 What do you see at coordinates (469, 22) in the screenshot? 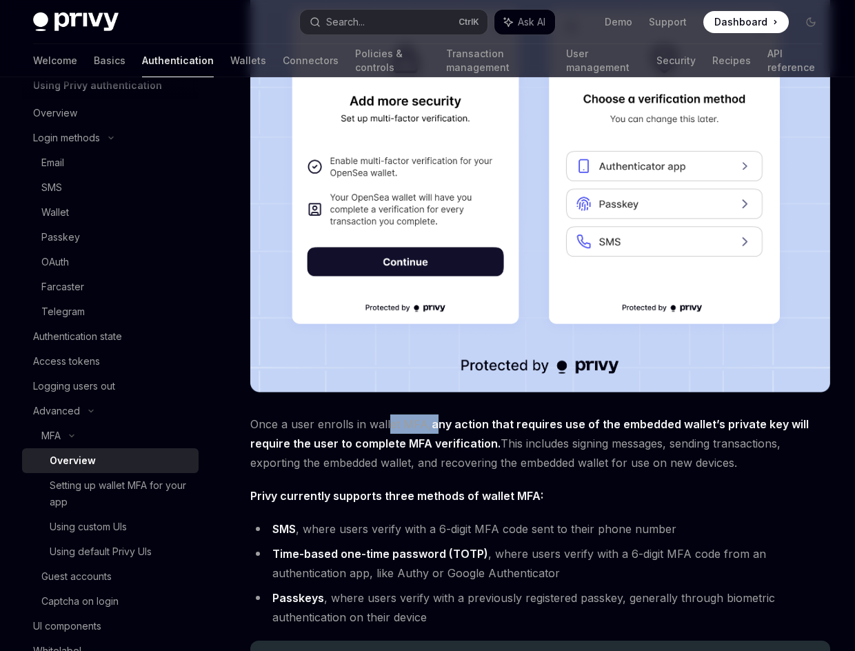
I see `span: Ctrl K` at bounding box center [469, 22].